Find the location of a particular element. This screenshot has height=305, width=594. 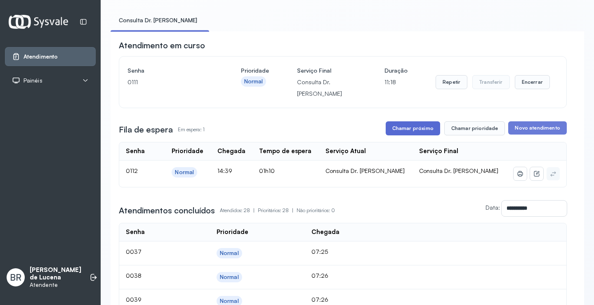

h3: Fila de espera is located at coordinates (146, 129).